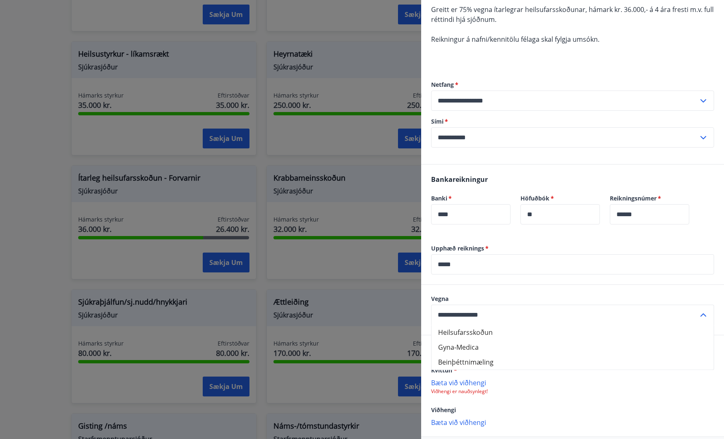  Describe the element at coordinates (649, 199) in the screenshot. I see `label: Reikningsnúmer` at that location.